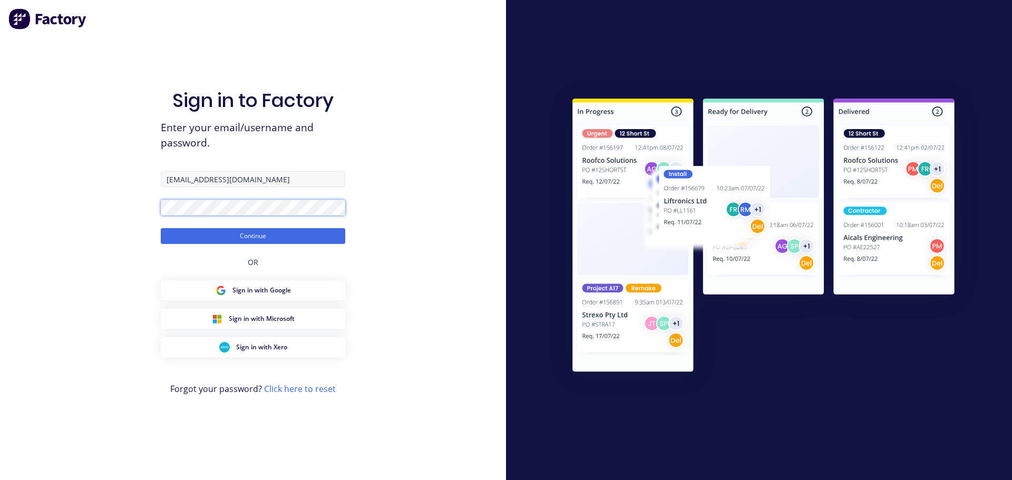 The image size is (1012, 480). Describe the element at coordinates (253, 236) in the screenshot. I see `button: Continue` at that location.